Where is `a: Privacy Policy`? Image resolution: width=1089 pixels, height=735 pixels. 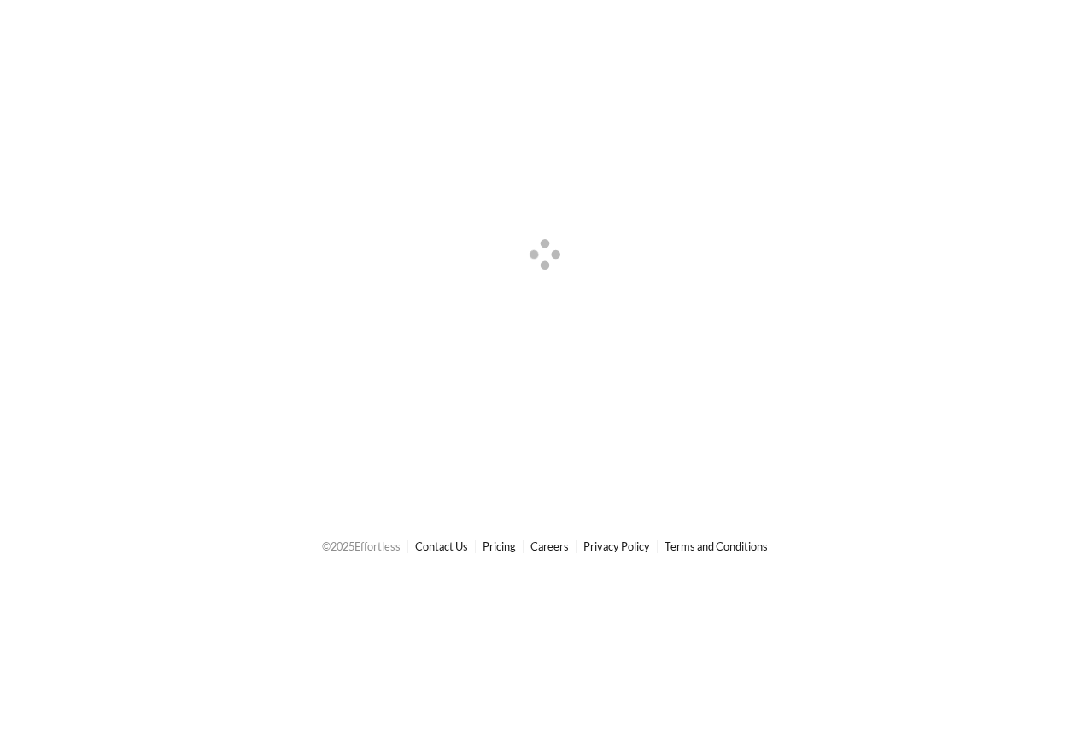 a: Privacy Policy is located at coordinates (617, 547).